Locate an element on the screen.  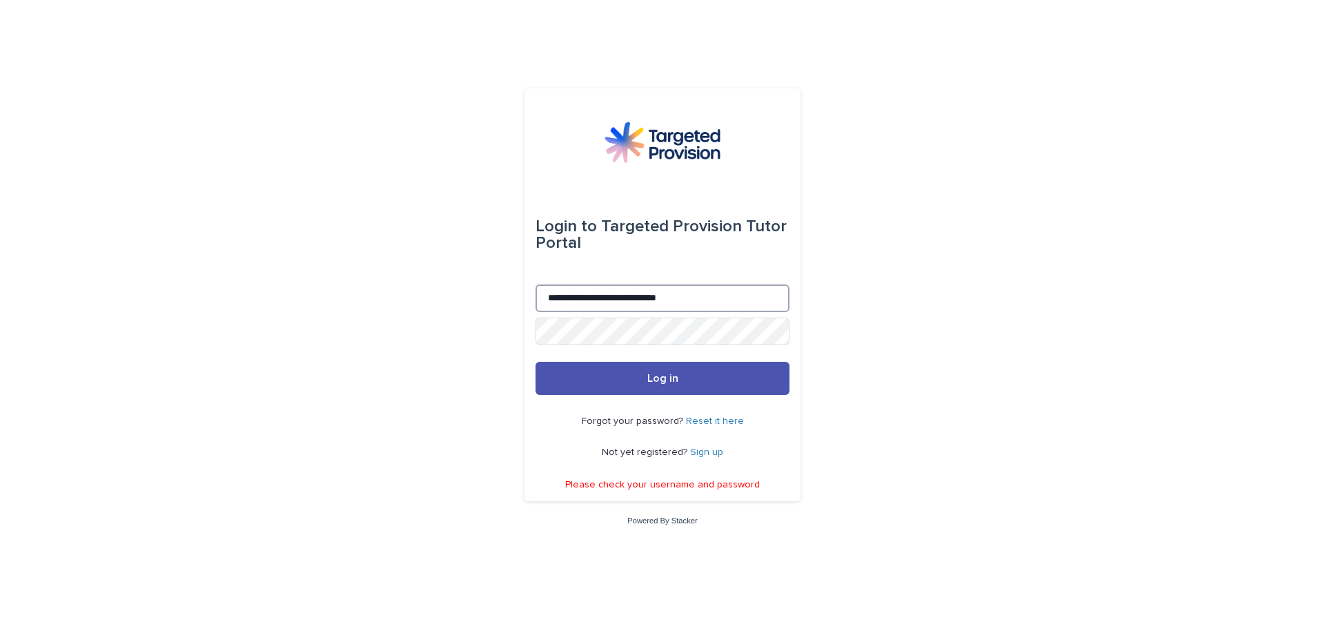
span: Log in is located at coordinates (662, 378).